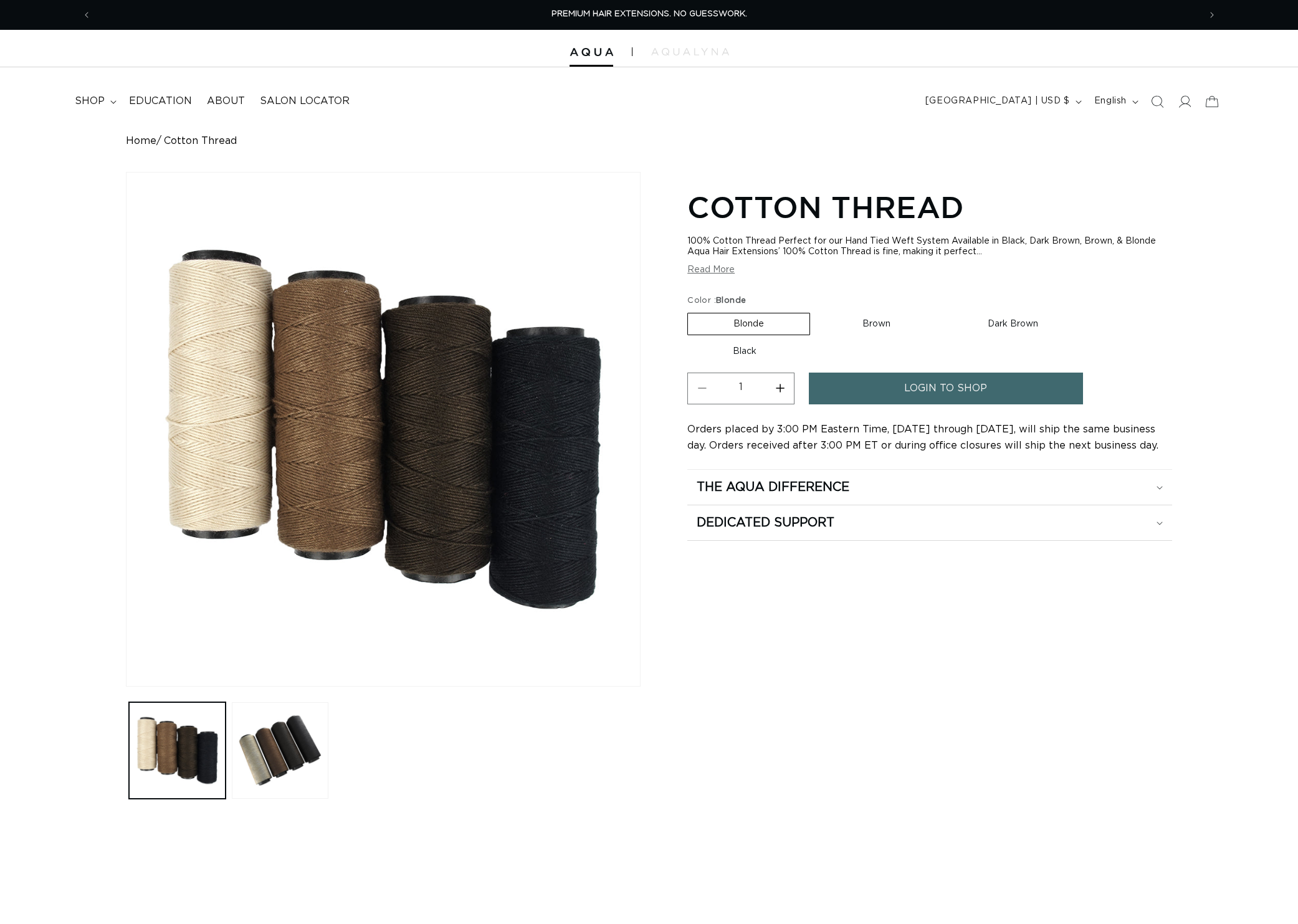 This screenshot has height=924, width=1298. What do you see at coordinates (732, 300) in the screenshot?
I see `span: Blonde` at bounding box center [732, 300].